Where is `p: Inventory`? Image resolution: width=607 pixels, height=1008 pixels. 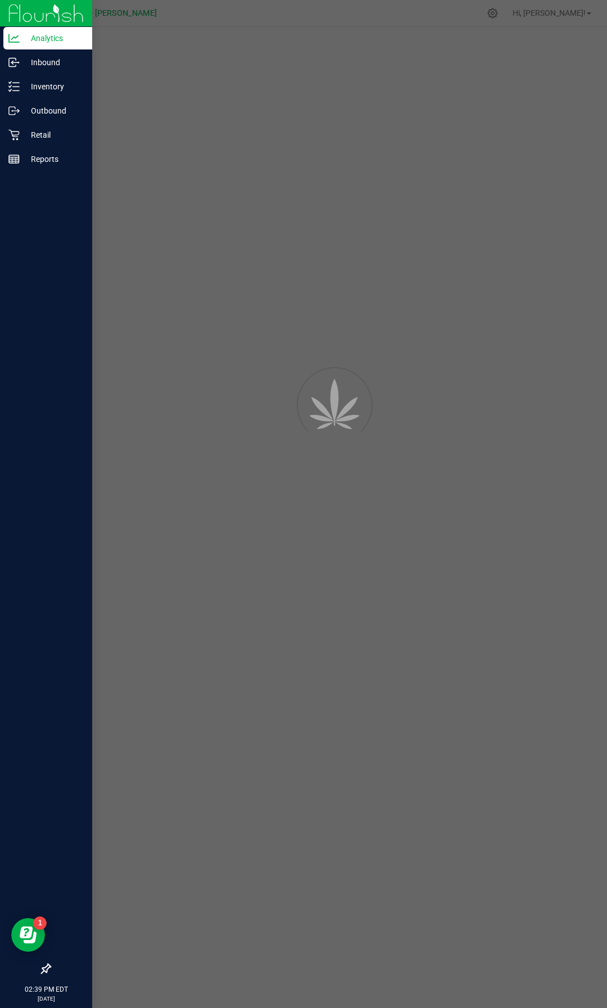 p: Inventory is located at coordinates (53, 87).